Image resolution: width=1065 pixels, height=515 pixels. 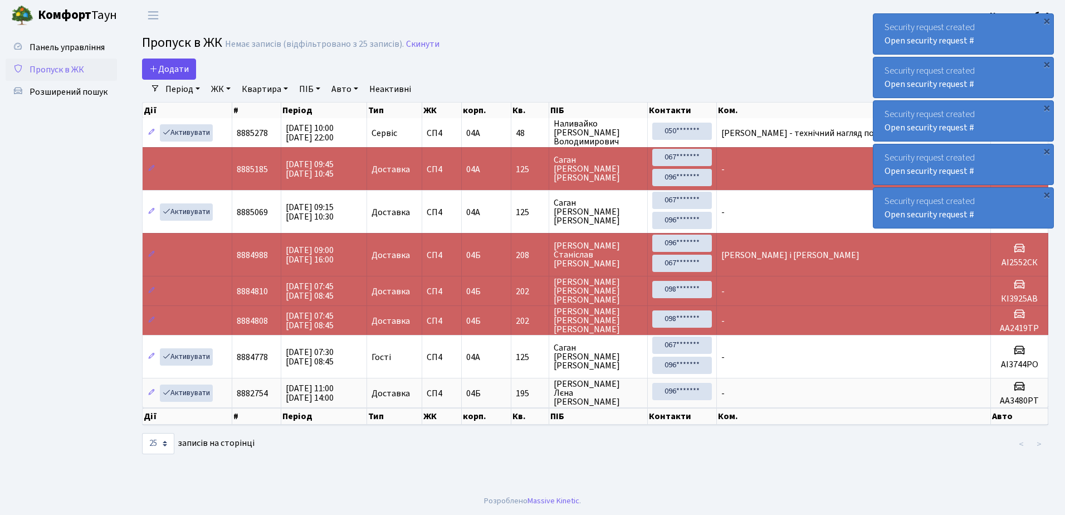 I want to click on th: Авто, so click(x=1019, y=416).